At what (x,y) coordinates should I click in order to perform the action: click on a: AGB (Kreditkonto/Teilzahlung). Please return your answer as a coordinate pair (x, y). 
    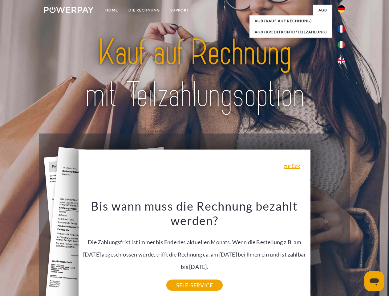
    Looking at the image, I should click on (291, 32).